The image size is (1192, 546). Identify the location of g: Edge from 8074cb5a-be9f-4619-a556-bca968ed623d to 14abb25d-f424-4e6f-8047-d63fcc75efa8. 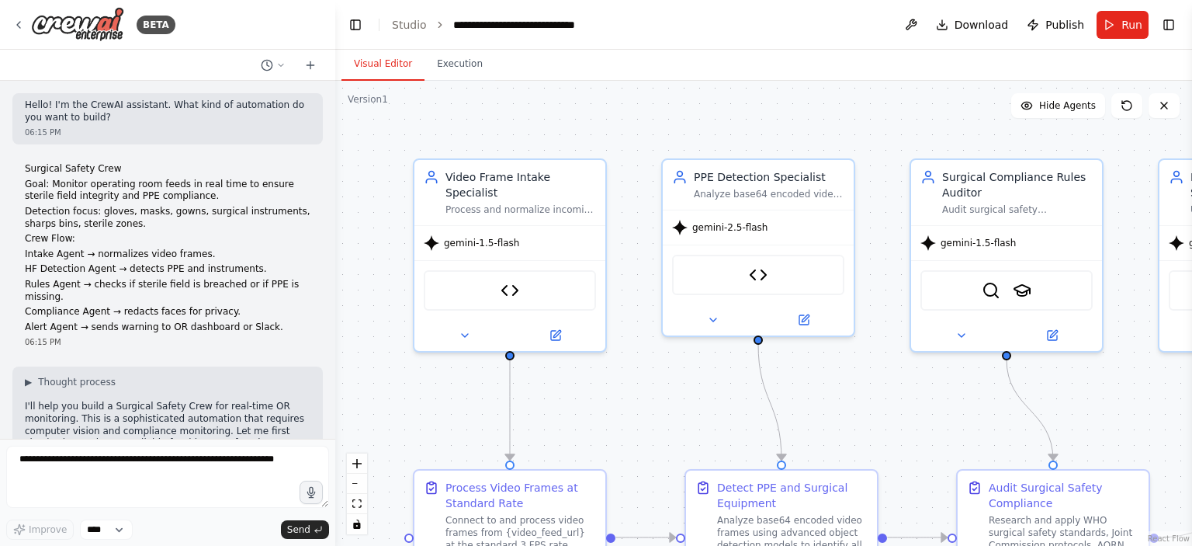
(645, 537).